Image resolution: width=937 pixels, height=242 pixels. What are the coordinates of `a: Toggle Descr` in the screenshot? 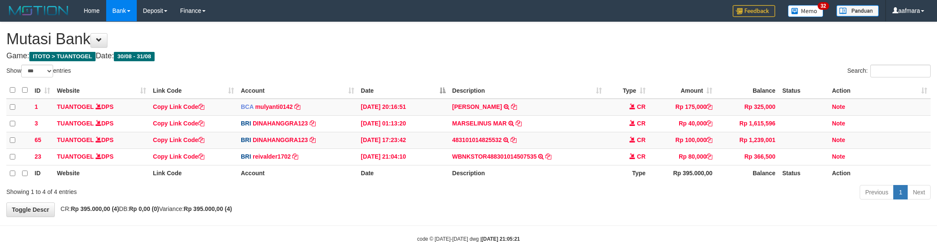 It's located at (31, 209).